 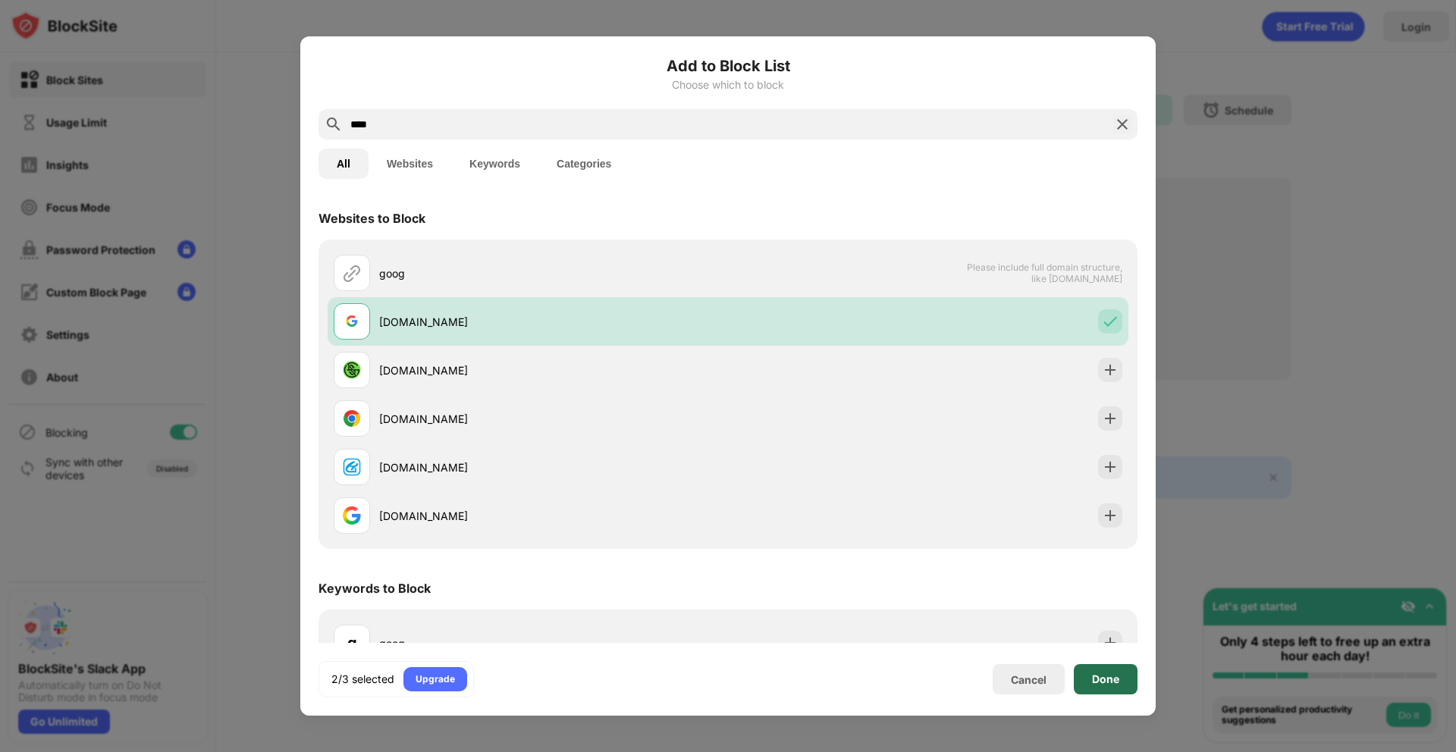 I want to click on div: Upgrade, so click(x=435, y=679).